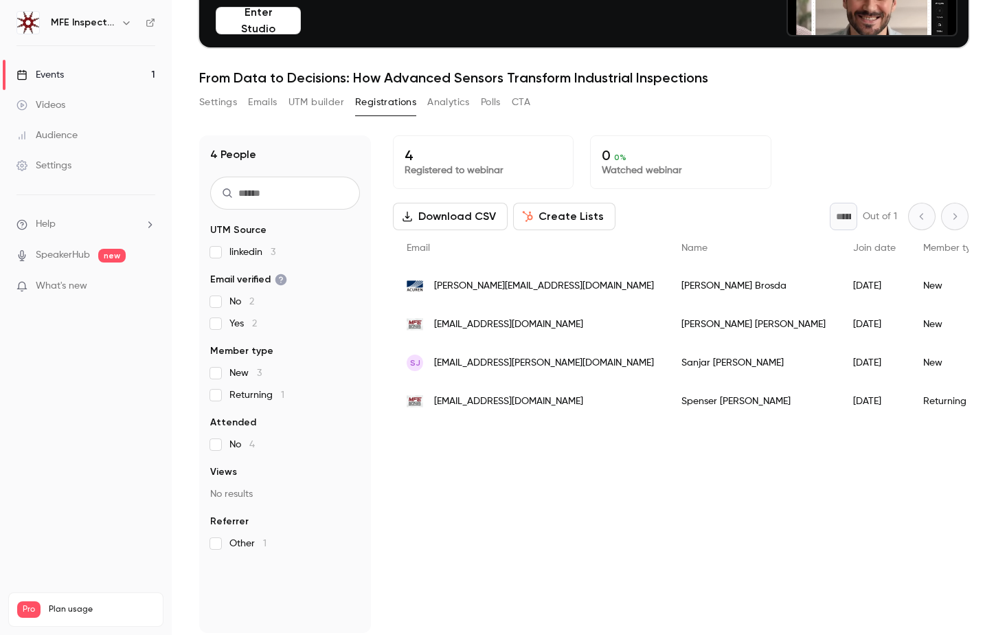  I want to click on span: new, so click(112, 256).